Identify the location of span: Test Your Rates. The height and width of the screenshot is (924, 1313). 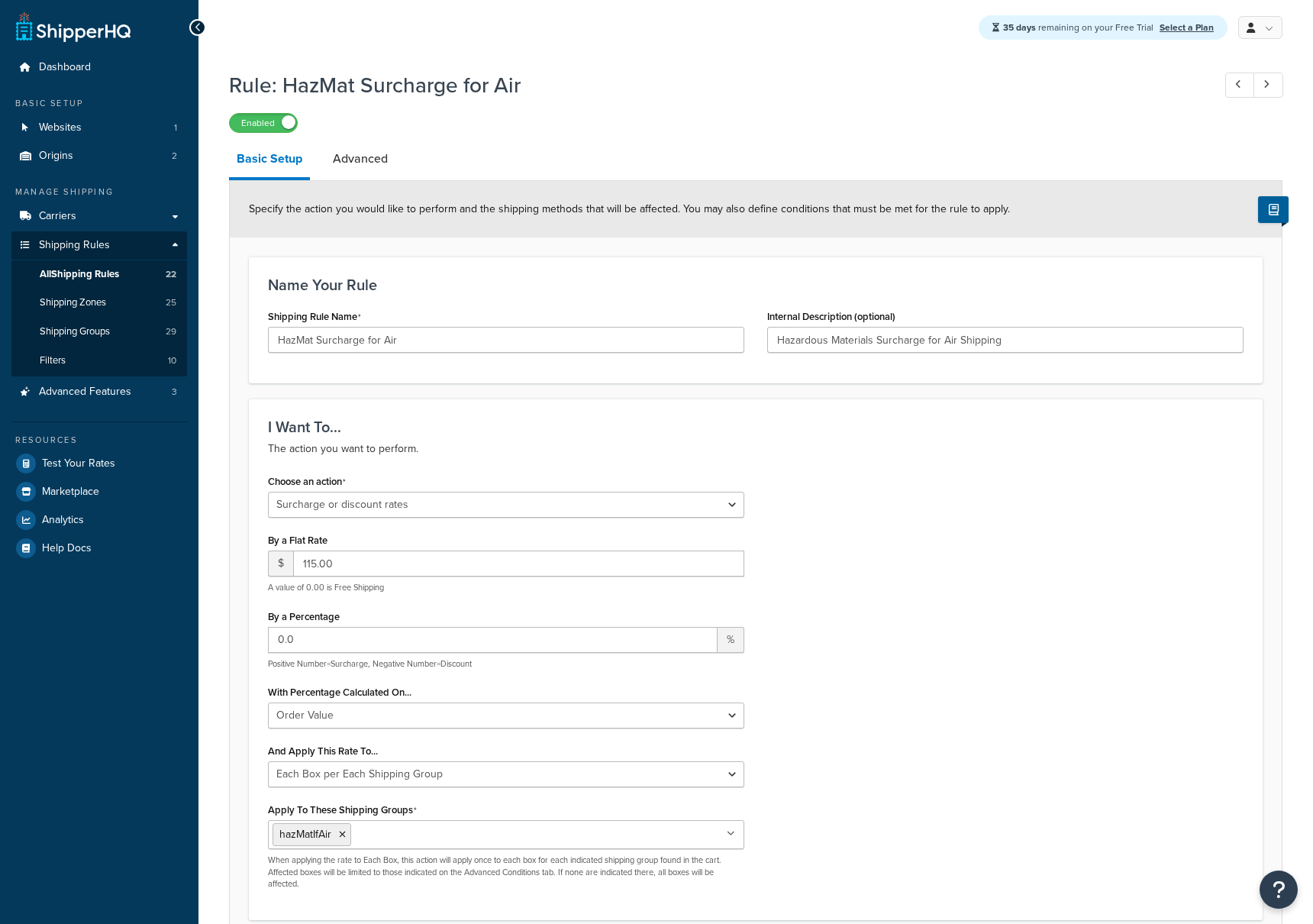
(79, 463).